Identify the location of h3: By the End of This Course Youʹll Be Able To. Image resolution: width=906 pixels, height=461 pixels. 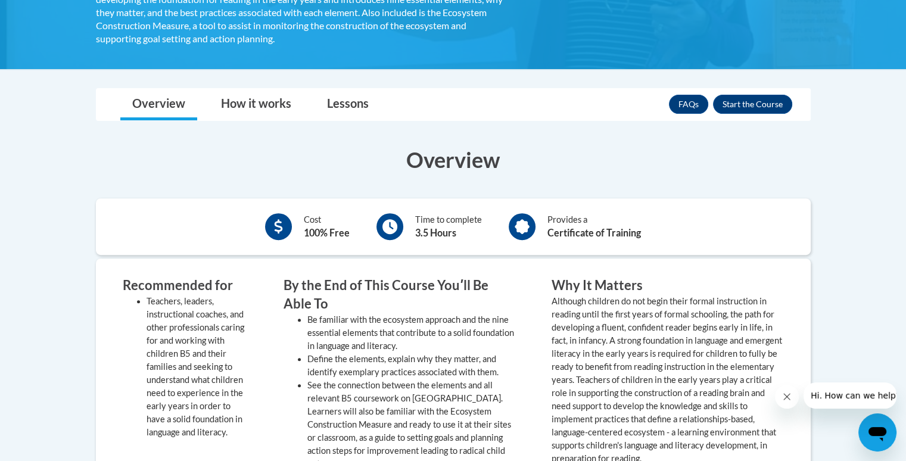
(400, 295).